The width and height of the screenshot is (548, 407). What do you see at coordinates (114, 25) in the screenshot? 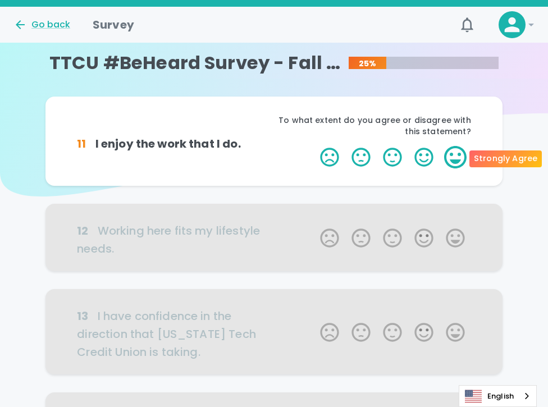
I see `h1: Survey` at bounding box center [114, 25].